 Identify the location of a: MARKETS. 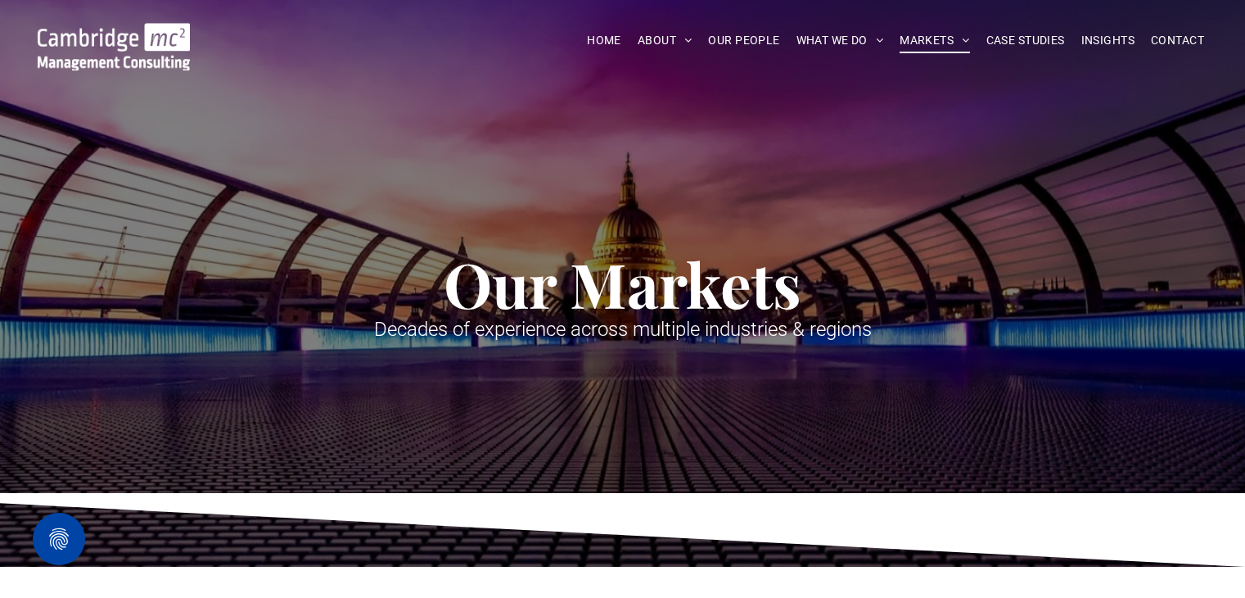
(934, 40).